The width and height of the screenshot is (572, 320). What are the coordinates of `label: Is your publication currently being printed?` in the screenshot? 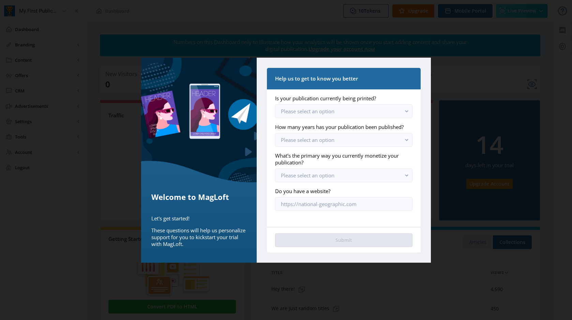 It's located at (341, 98).